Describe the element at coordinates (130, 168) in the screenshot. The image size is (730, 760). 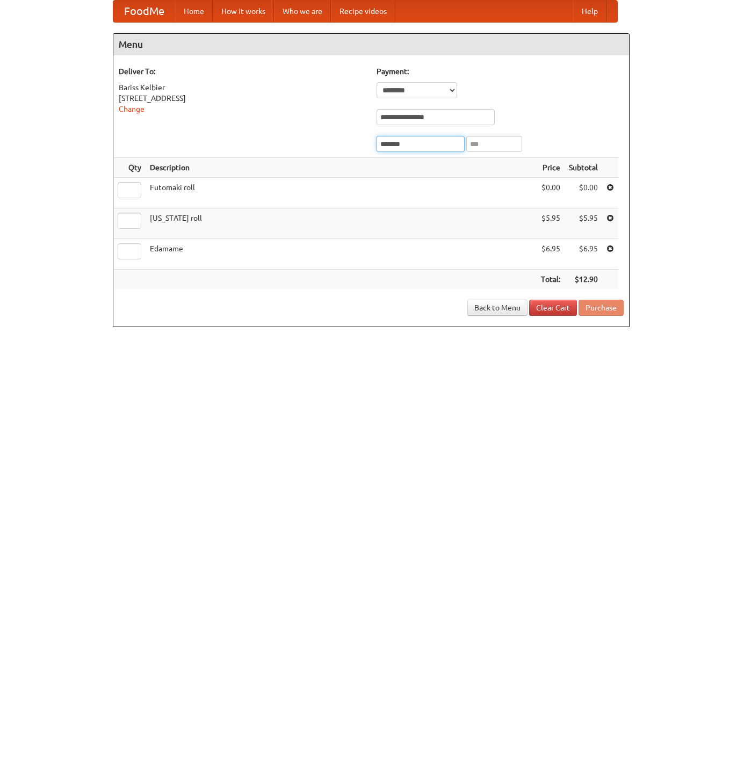
I see `th: Qty` at that location.